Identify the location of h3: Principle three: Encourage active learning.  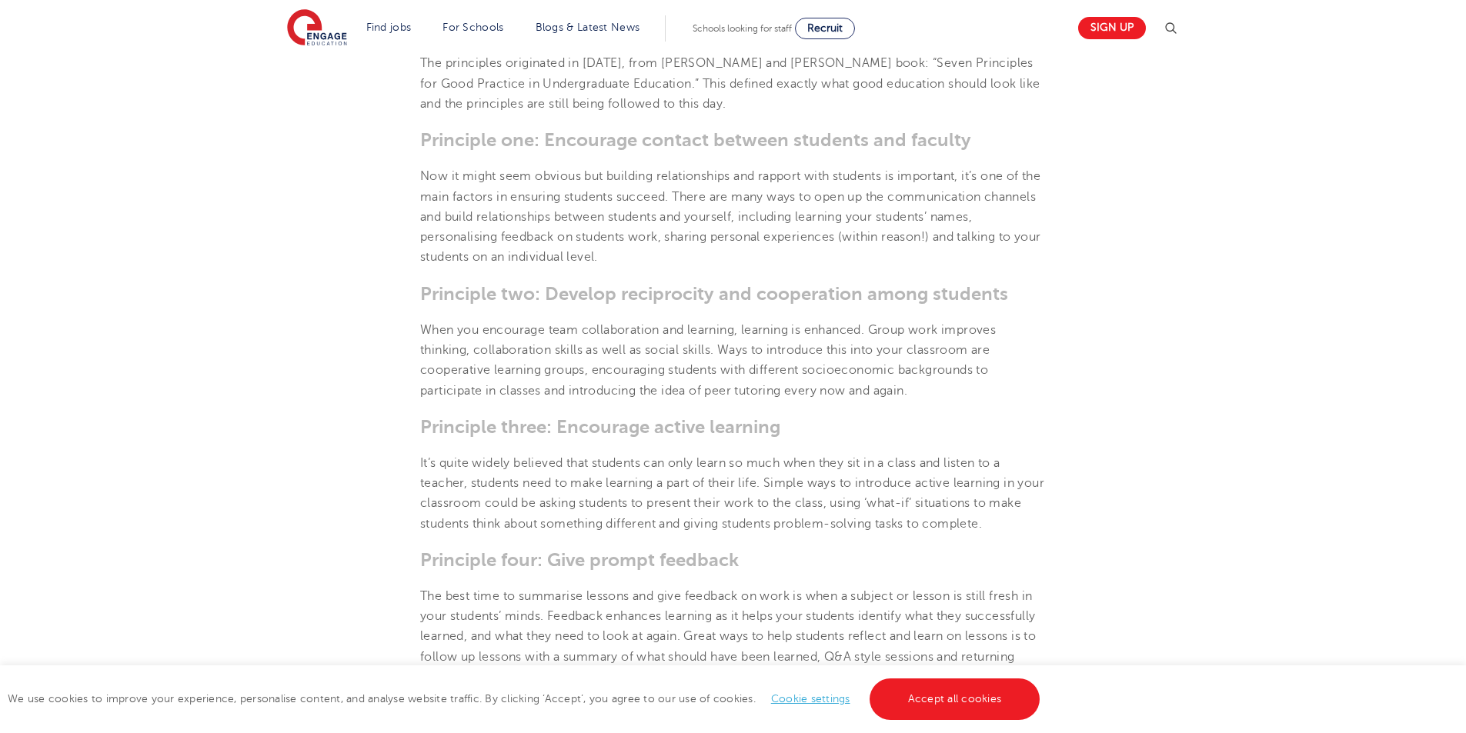
(732, 427).